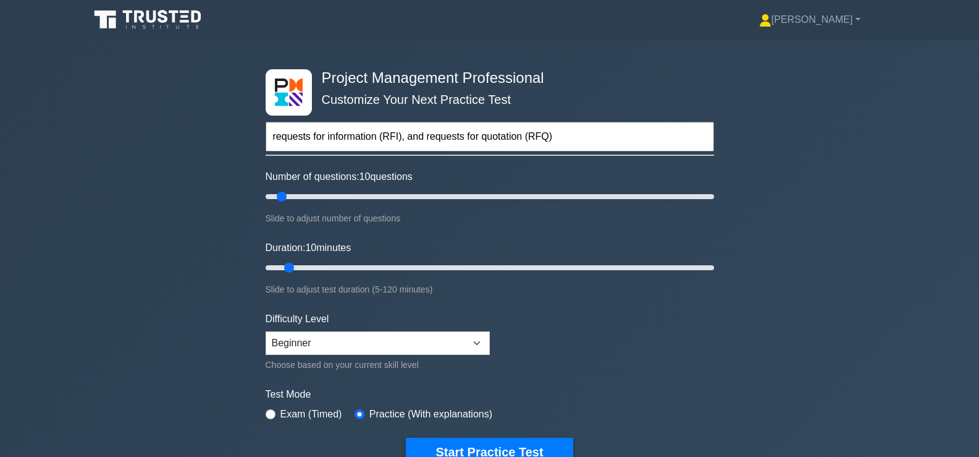  What do you see at coordinates (339, 177) in the screenshot?
I see `label: Number of questions: questions` at bounding box center [339, 177].